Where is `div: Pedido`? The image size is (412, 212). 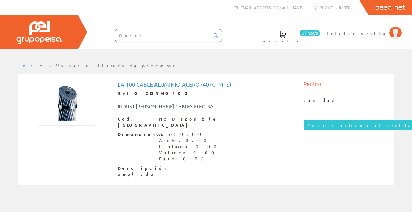 div: Pedido is located at coordinates (345, 85).